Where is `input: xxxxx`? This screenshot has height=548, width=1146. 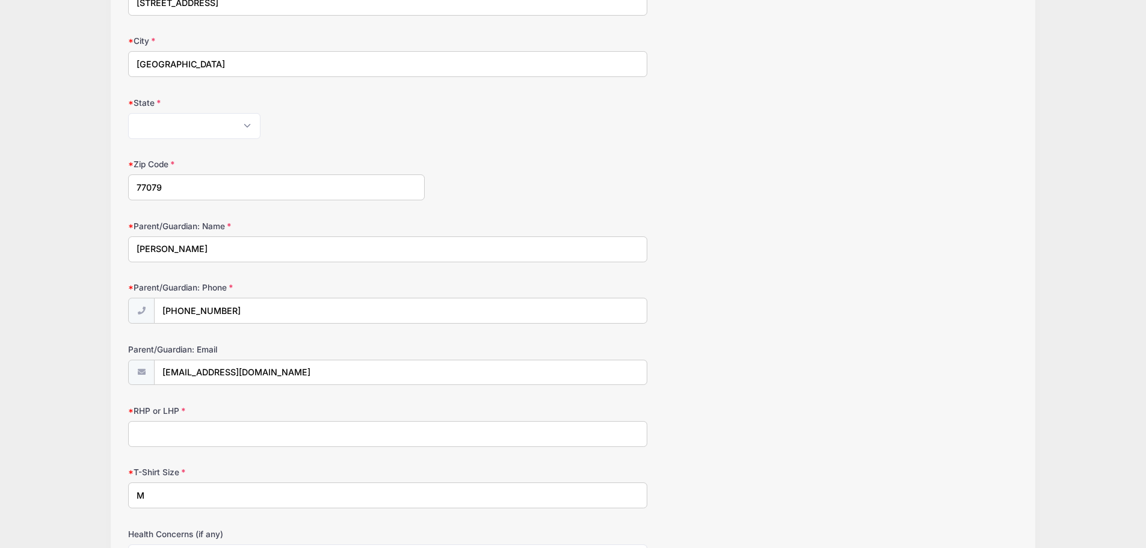
input: xxxxx is located at coordinates (276, 187).